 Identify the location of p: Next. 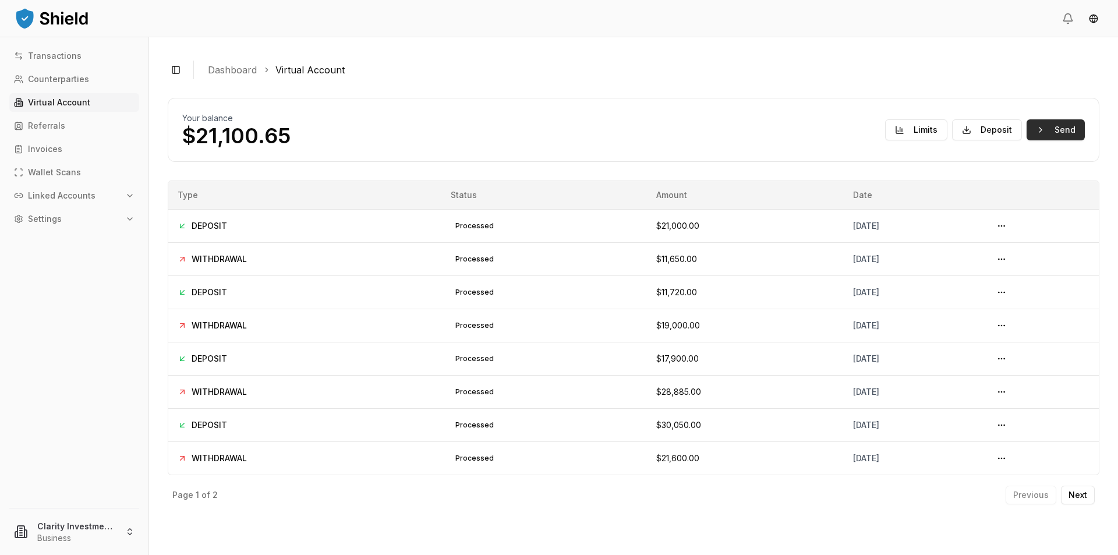
(1078, 495).